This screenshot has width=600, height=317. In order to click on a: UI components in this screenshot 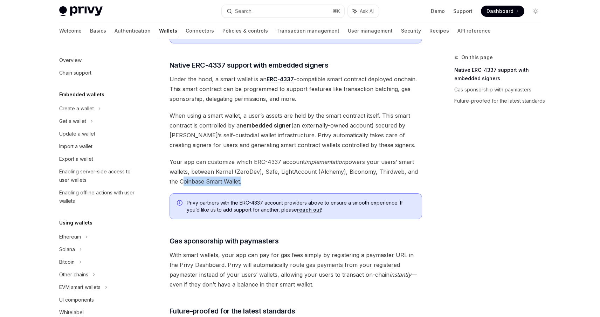, I will do `click(98, 300)`.